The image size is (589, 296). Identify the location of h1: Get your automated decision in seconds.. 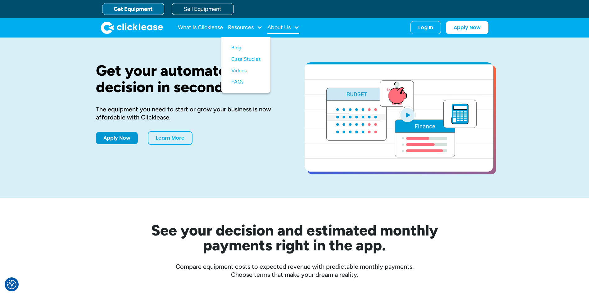
(190, 79).